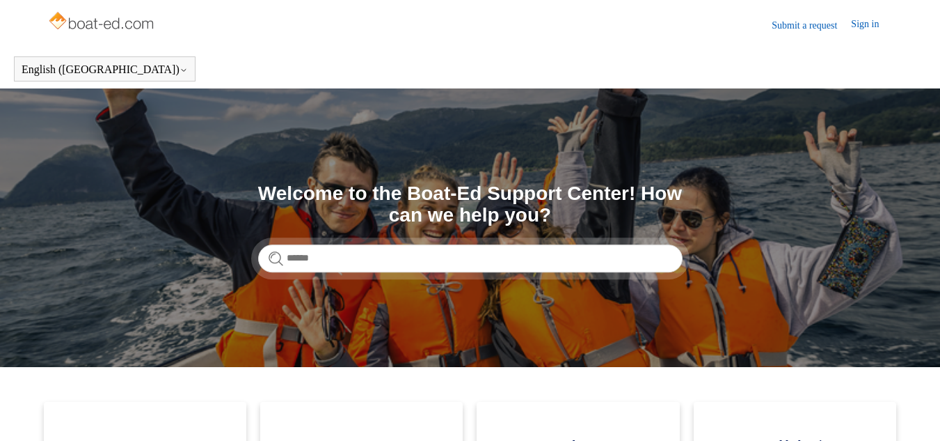 The height and width of the screenshot is (441, 940). Describe the element at coordinates (872, 25) in the screenshot. I see `a: Sign in` at that location.